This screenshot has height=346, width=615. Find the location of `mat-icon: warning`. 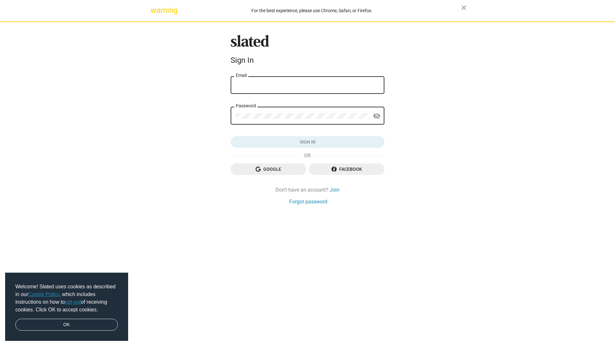

mat-icon: warning is located at coordinates (154, 10).